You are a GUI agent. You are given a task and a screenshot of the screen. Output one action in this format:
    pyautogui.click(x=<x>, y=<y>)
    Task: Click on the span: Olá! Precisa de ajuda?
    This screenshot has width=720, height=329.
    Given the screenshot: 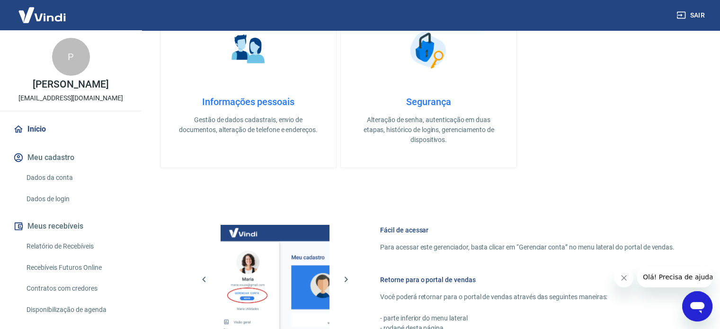 What is the action you would take?
    pyautogui.click(x=43, y=10)
    